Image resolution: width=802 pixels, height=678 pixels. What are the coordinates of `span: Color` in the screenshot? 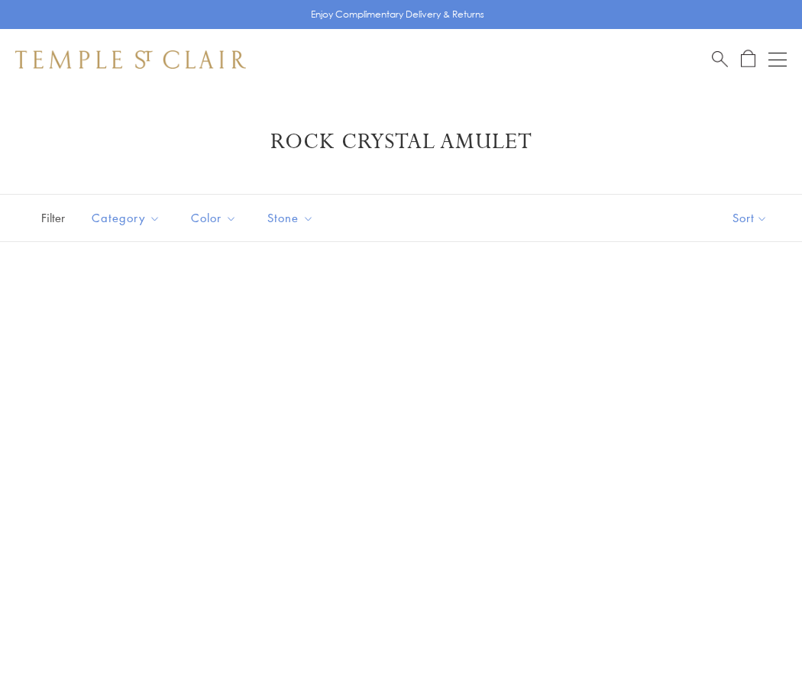 It's located at (215, 218).